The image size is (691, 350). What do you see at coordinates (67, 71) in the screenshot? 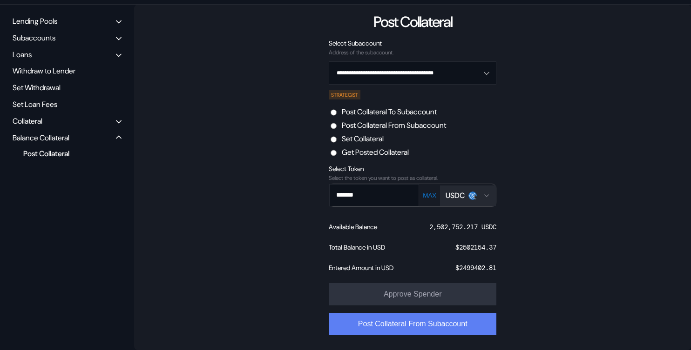
I see `div: Withdraw to Lender` at bounding box center [67, 71].